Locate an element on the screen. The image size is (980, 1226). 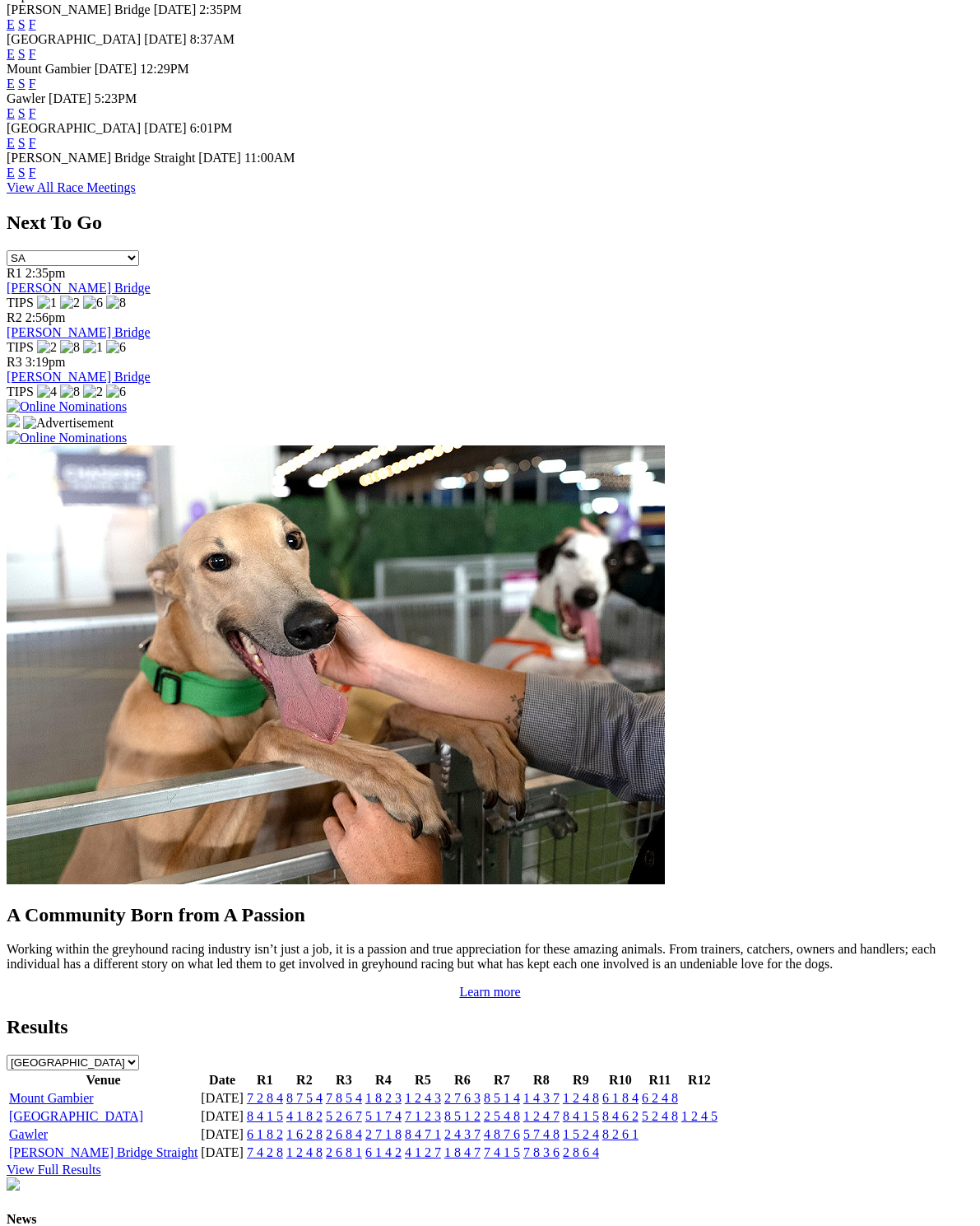
th: R8 is located at coordinates (541, 1081).